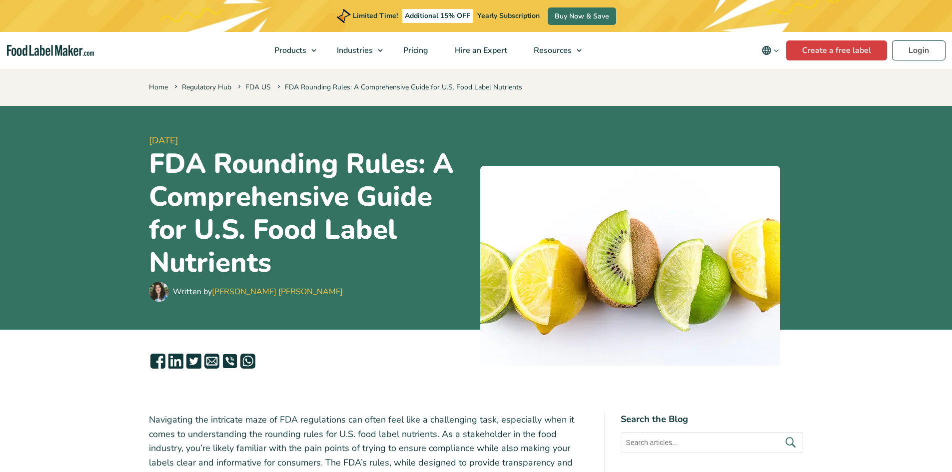  I want to click on a: Food Label Maker homepage, so click(50, 50).